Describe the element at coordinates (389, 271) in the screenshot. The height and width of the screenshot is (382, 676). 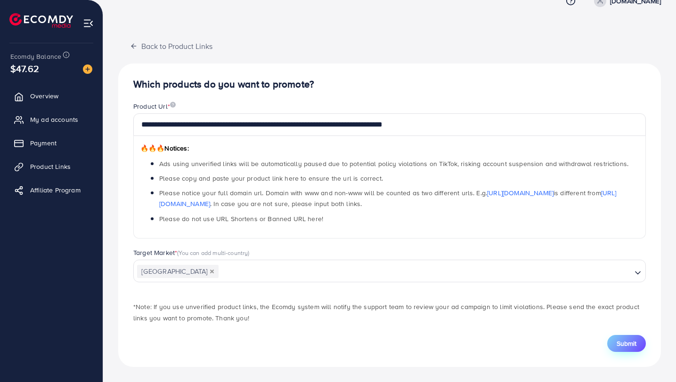
I see `div: Search for option` at that location.